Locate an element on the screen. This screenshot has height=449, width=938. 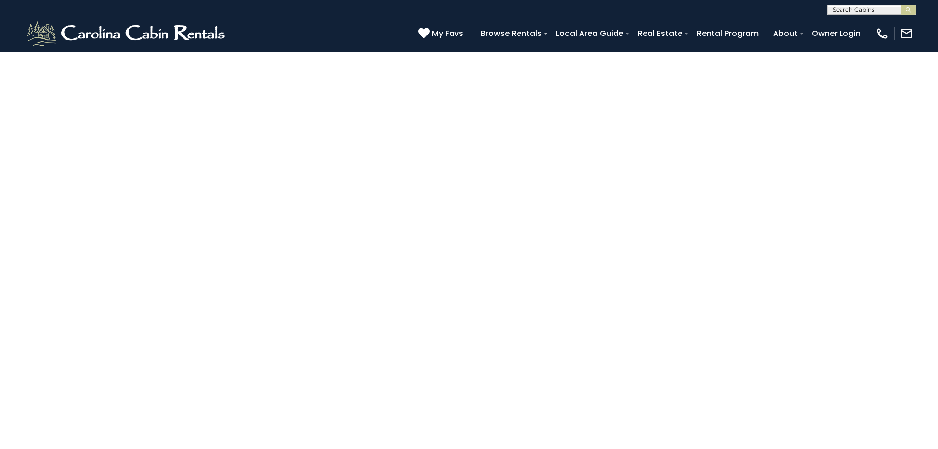
a: My Favs is located at coordinates (442, 33).